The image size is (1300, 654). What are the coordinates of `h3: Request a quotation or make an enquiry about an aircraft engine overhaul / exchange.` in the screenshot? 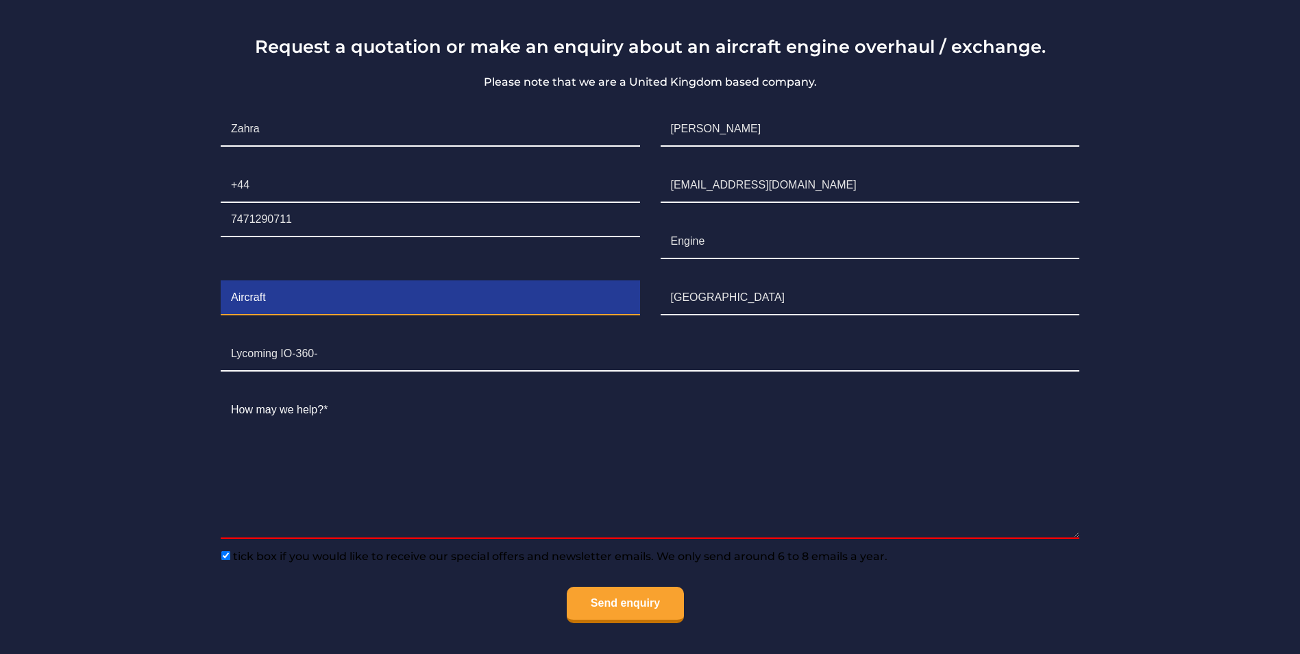 It's located at (650, 46).